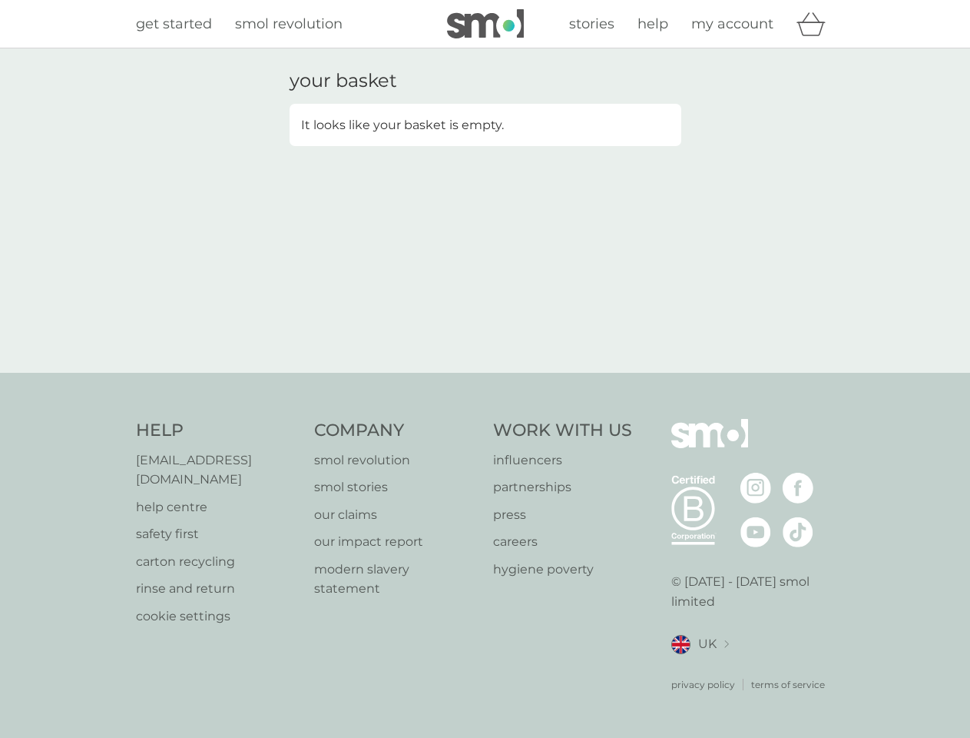 Image resolution: width=970 pixels, height=738 pixels. What do you see at coordinates (727, 644) in the screenshot?
I see `img: select a new location` at bounding box center [727, 644].